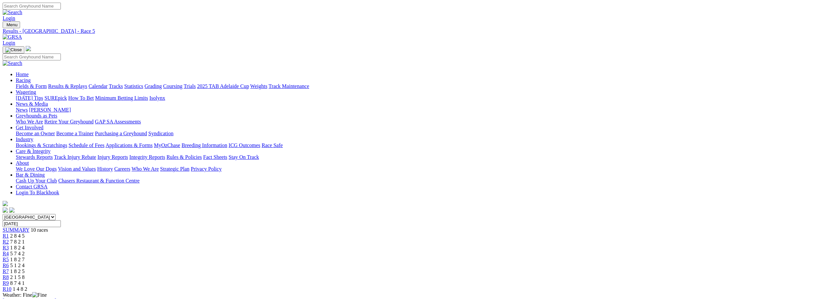 The image size is (837, 299). I want to click on a: Weights, so click(259, 86).